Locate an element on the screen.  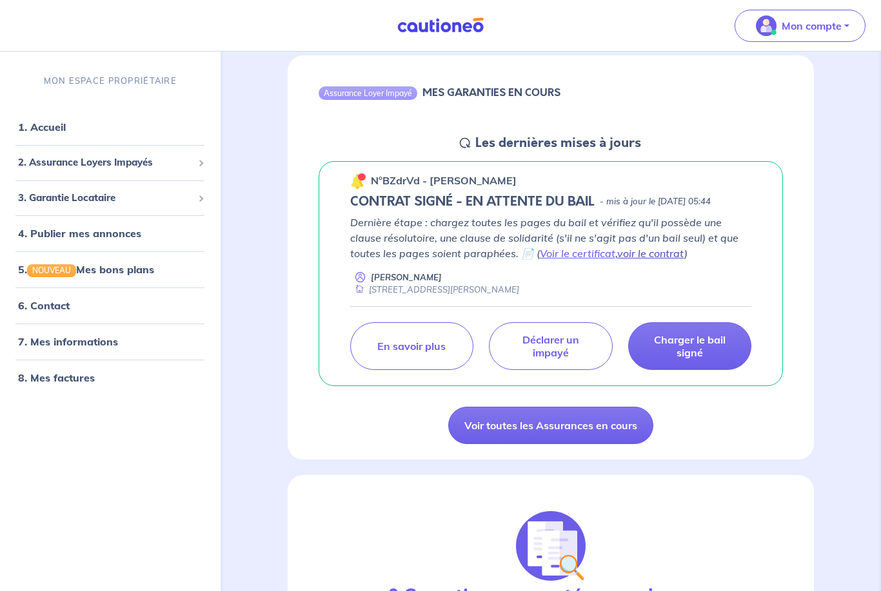
a: 6. Contact is located at coordinates (44, 306).